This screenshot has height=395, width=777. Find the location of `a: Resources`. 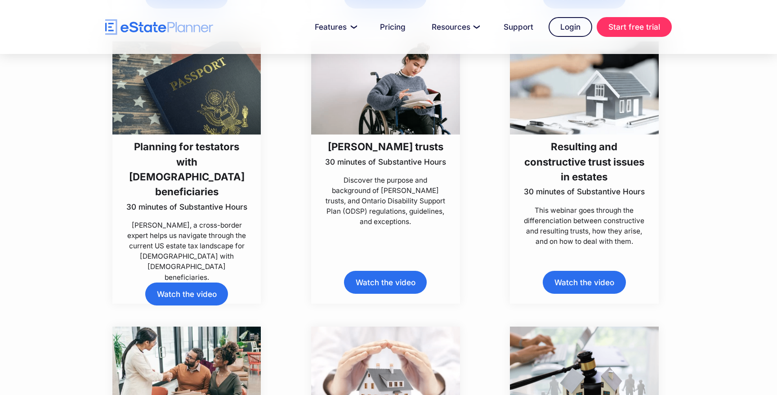

a: Resources is located at coordinates (454, 27).